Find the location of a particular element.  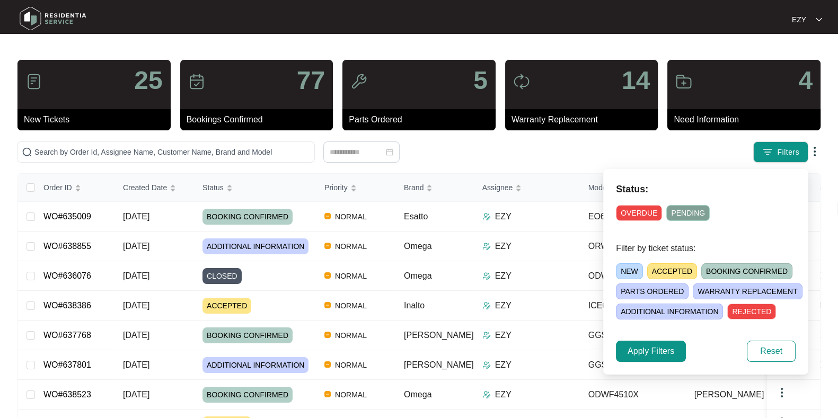

img: residentia service logo is located at coordinates (53, 19).